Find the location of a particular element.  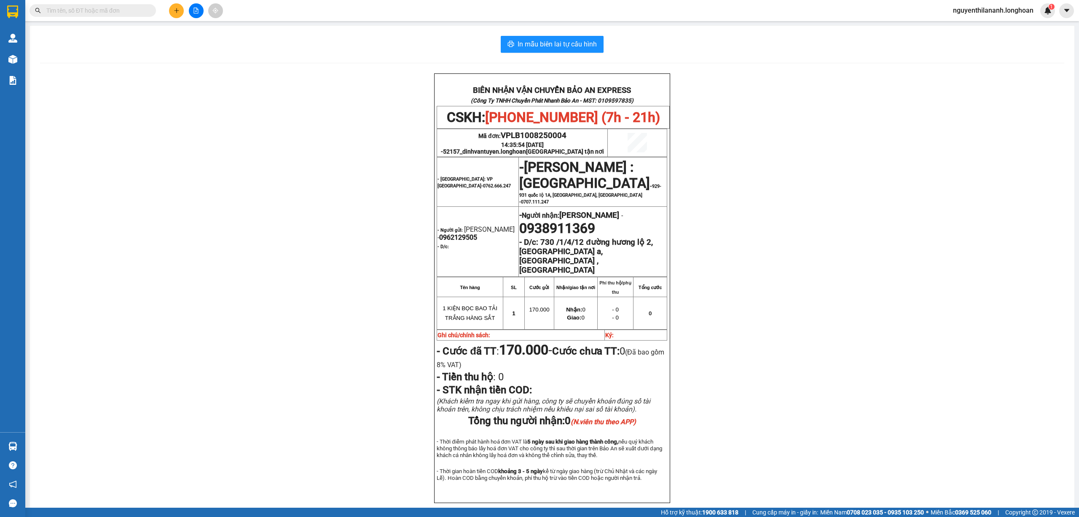

strong: Ghi chú/chính sách: is located at coordinates (464, 335).